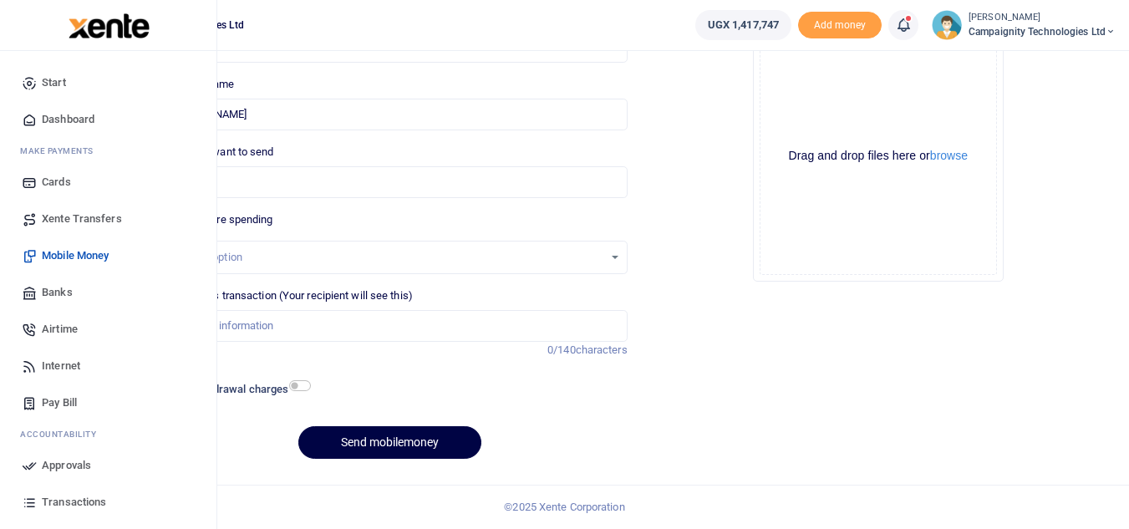 This screenshot has width=1129, height=529. Describe the element at coordinates (947, 25) in the screenshot. I see `img: profile-user` at that location.